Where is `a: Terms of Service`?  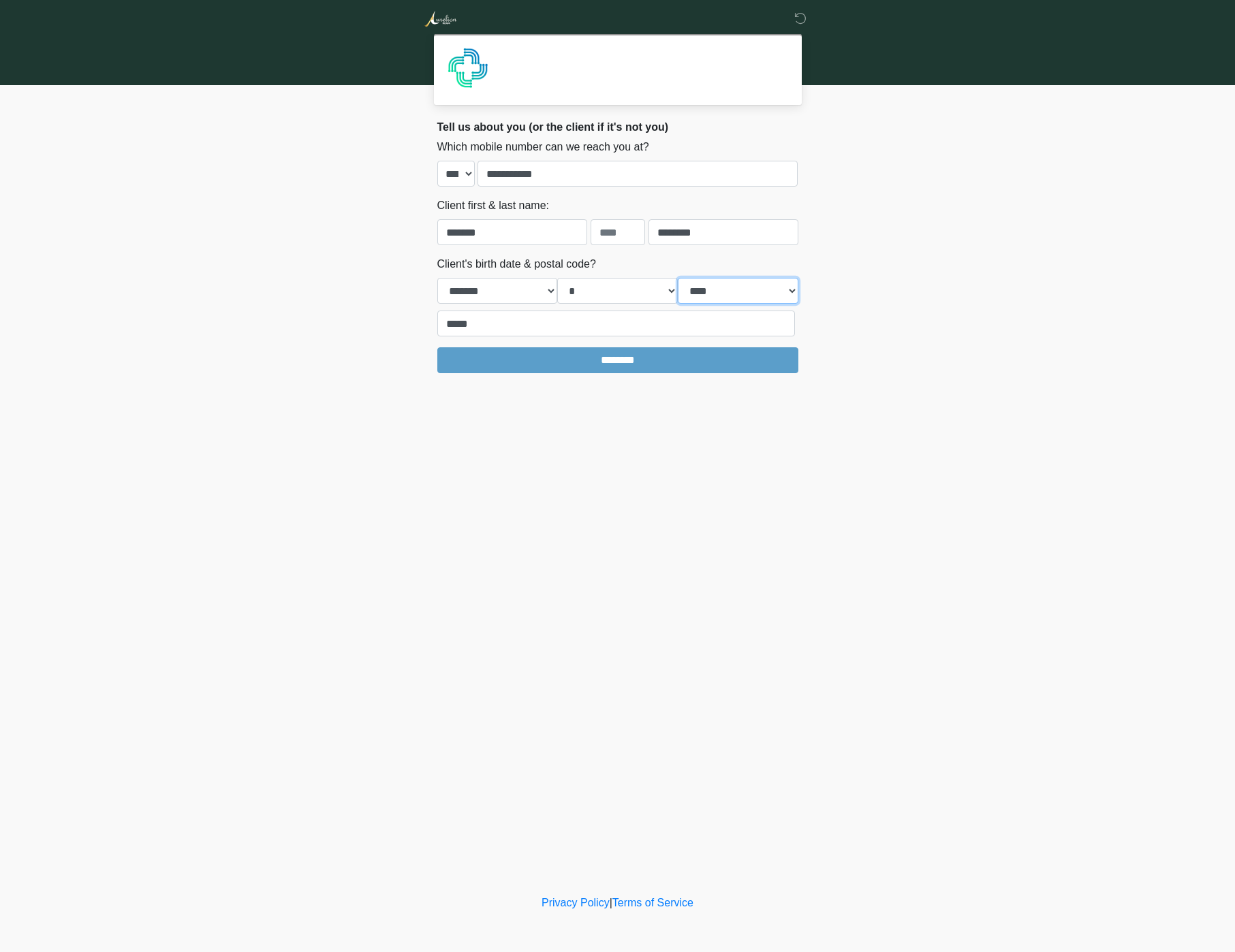 a: Terms of Service is located at coordinates (652, 902).